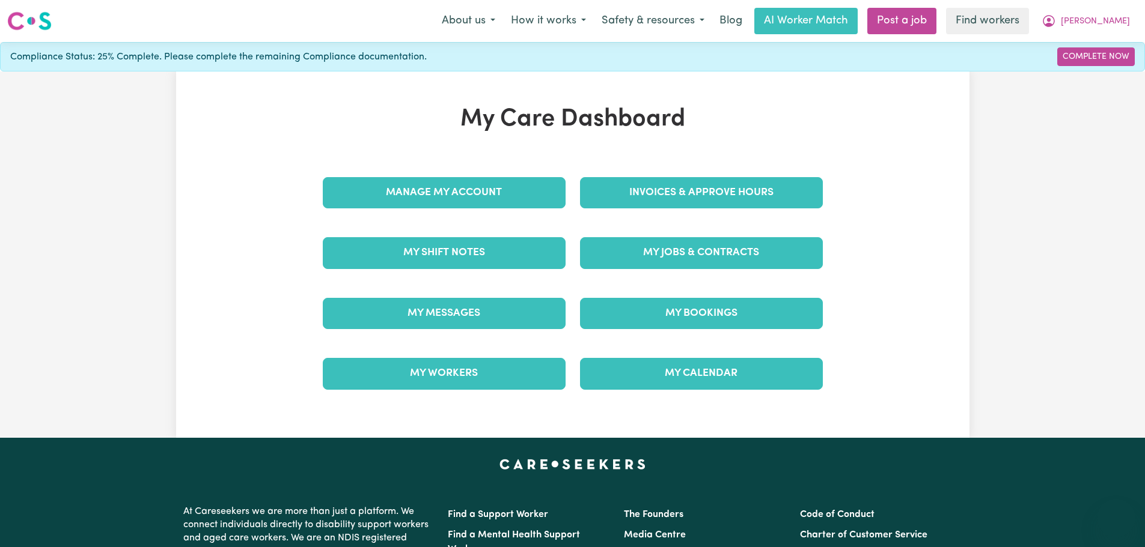 The width and height of the screenshot is (1145, 547). I want to click on a: Careseekers home page, so click(572, 464).